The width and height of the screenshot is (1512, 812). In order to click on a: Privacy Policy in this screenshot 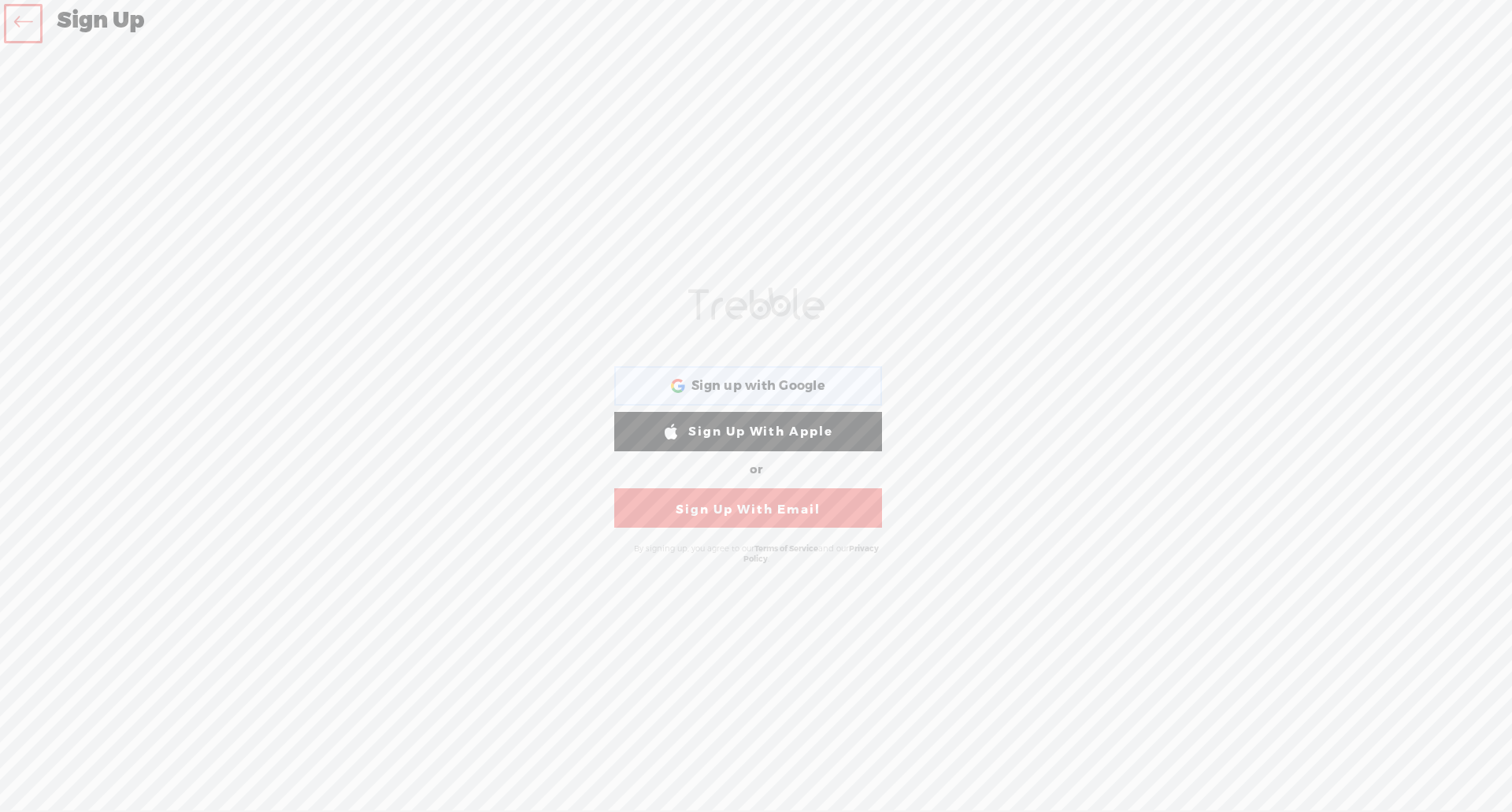, I will do `click(811, 554)`.